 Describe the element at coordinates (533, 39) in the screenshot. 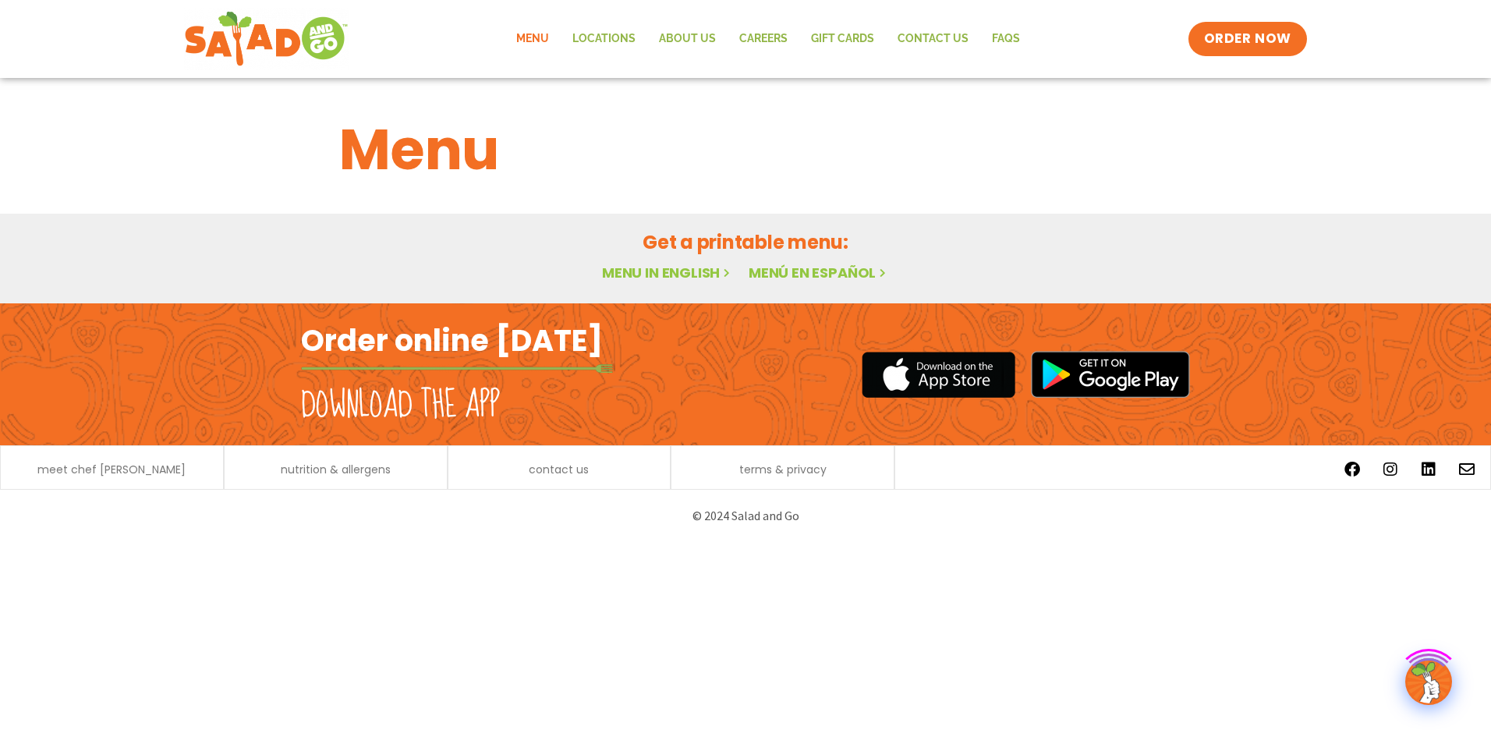

I see `a: Menu` at that location.